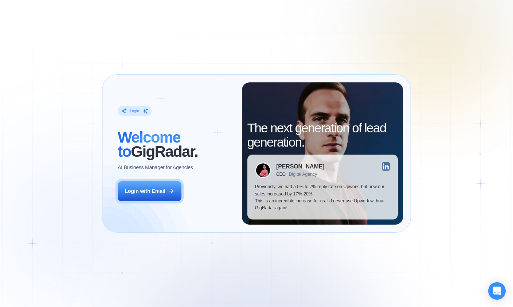 The width and height of the screenshot is (513, 307). What do you see at coordinates (149, 191) in the screenshot?
I see `button: Login with Email` at bounding box center [149, 191].